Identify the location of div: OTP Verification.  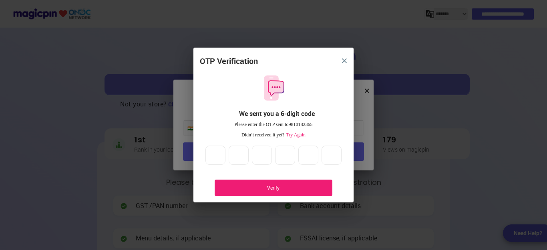
(229, 61).